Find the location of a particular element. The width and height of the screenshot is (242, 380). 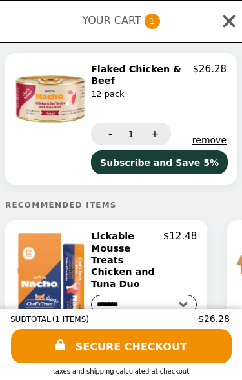

span: YOUR CART is located at coordinates (111, 20).